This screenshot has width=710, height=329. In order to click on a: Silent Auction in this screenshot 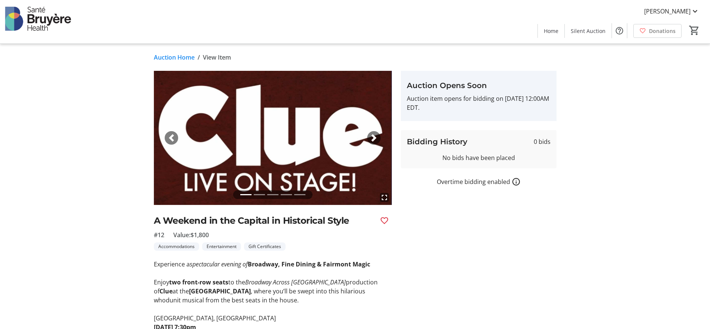, I will do `click(588, 31)`.